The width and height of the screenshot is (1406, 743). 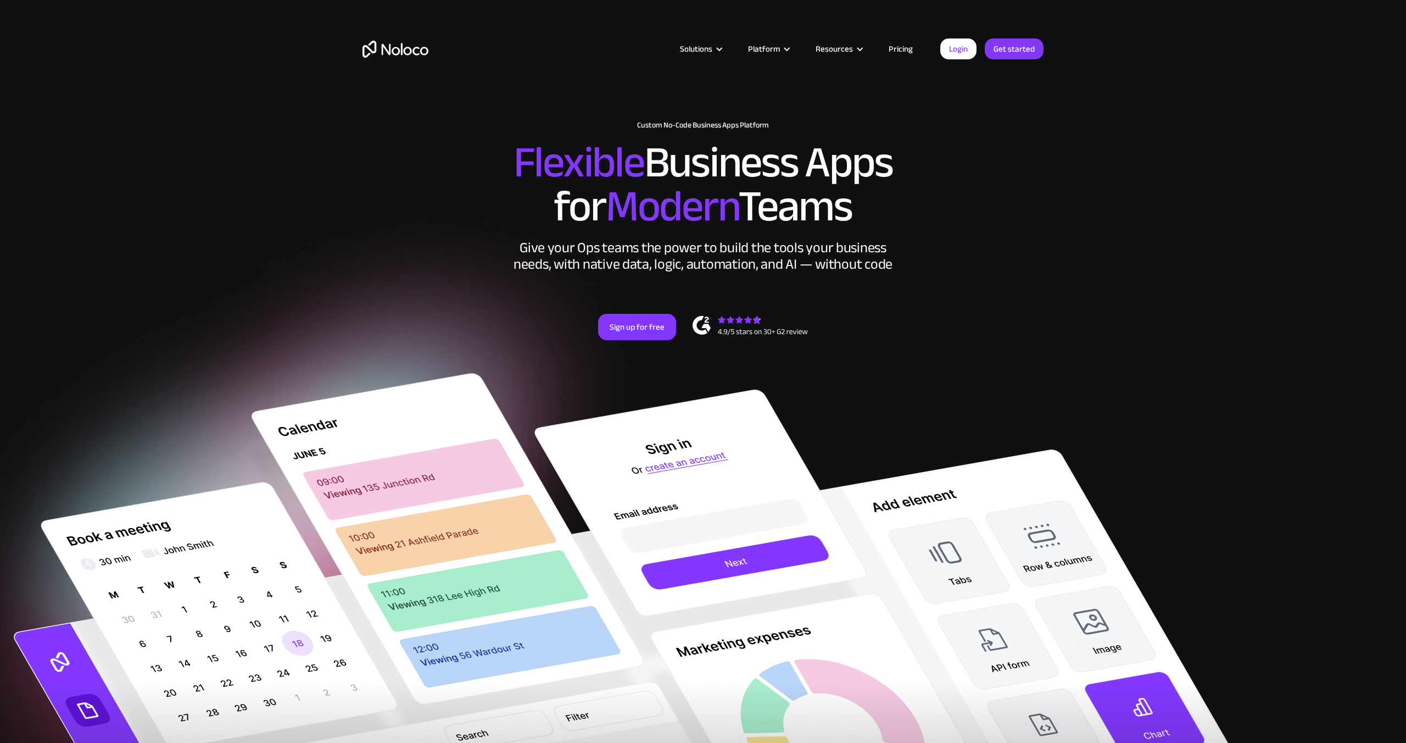 What do you see at coordinates (958, 49) in the screenshot?
I see `a: Login` at bounding box center [958, 49].